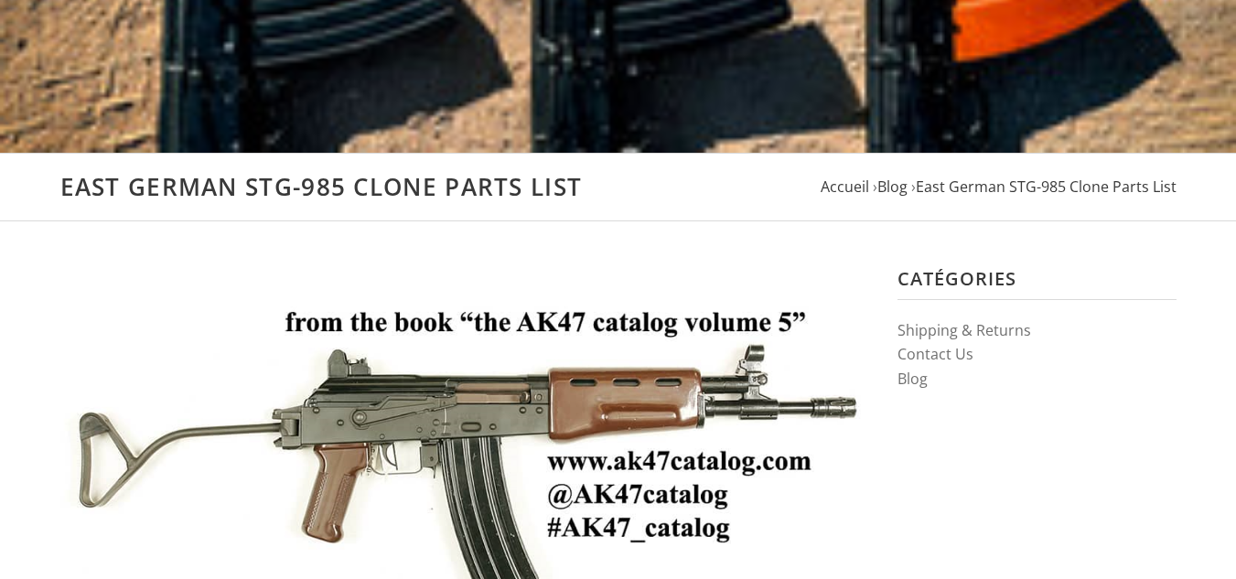 The image size is (1236, 579). What do you see at coordinates (935, 354) in the screenshot?
I see `a: Contact Us` at bounding box center [935, 354].